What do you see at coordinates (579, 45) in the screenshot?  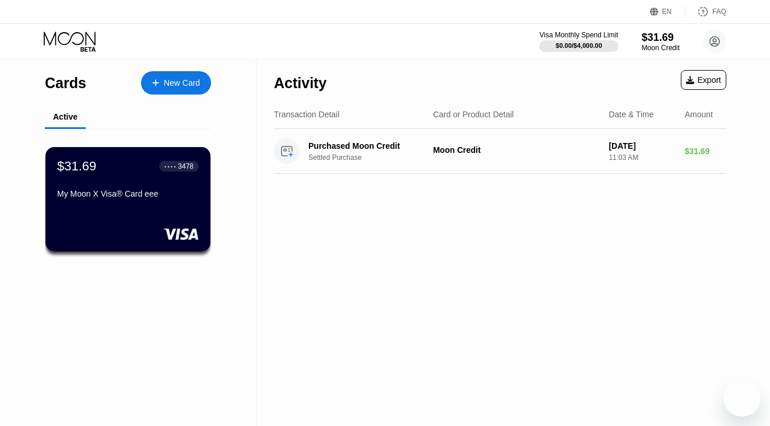 I see `div: $0.00 / $4,000.00` at bounding box center [579, 45].